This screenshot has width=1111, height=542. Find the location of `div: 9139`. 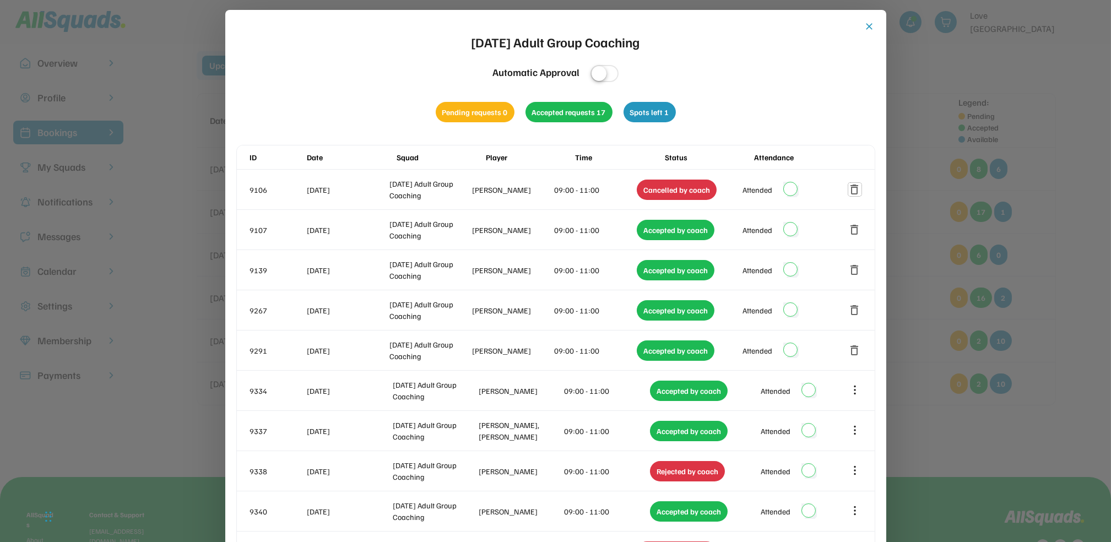

div: 9139 is located at coordinates (278, 270).